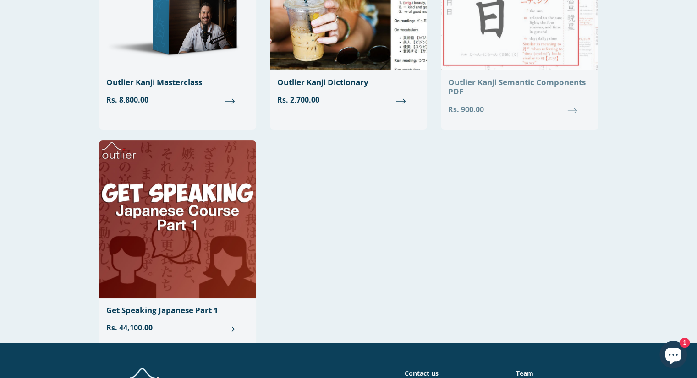 The height and width of the screenshot is (378, 697). Describe the element at coordinates (177, 219) in the screenshot. I see `img: Get Speaking Japanese Part 1` at that location.